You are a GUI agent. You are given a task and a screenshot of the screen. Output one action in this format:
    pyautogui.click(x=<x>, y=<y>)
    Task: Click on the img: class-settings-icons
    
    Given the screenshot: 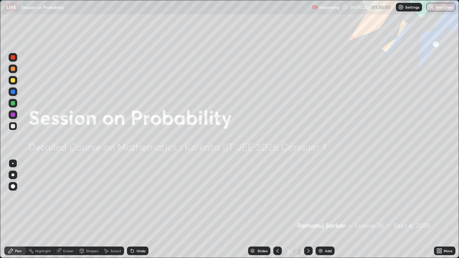 What is the action you would take?
    pyautogui.click(x=401, y=7)
    